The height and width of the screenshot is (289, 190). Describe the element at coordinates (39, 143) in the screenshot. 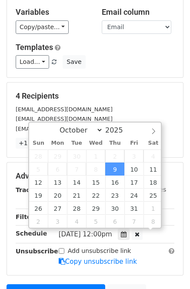

I see `span: Sun` at that location.